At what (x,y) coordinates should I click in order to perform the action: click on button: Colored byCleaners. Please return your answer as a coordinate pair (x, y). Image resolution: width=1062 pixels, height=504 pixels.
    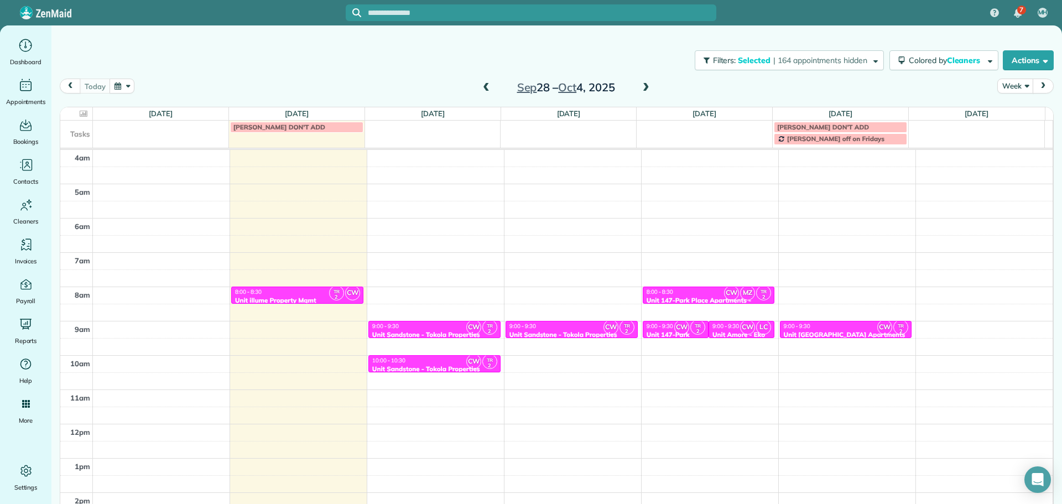
    Looking at the image, I should click on (944, 60).